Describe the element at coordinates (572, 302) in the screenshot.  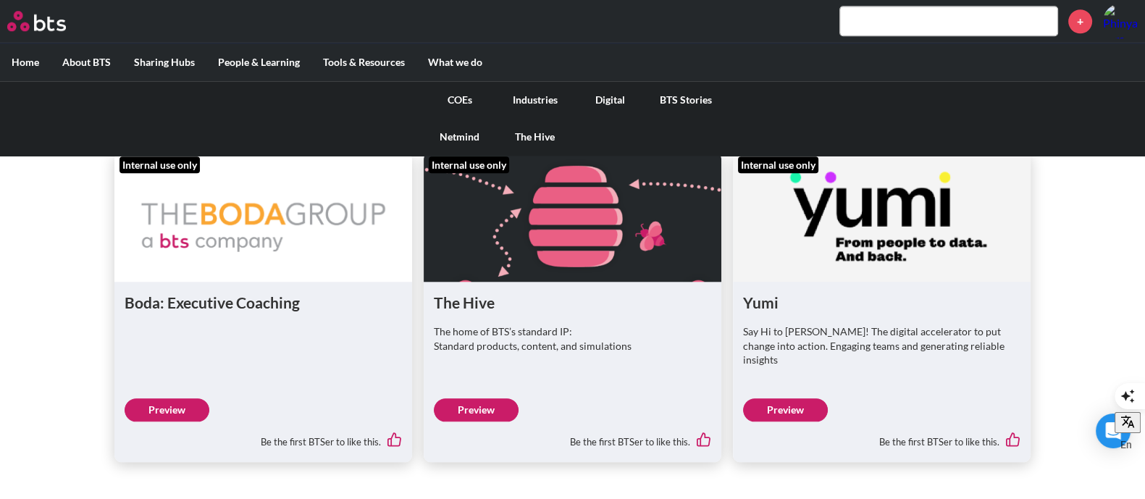
I see `h1: The Hive` at that location.